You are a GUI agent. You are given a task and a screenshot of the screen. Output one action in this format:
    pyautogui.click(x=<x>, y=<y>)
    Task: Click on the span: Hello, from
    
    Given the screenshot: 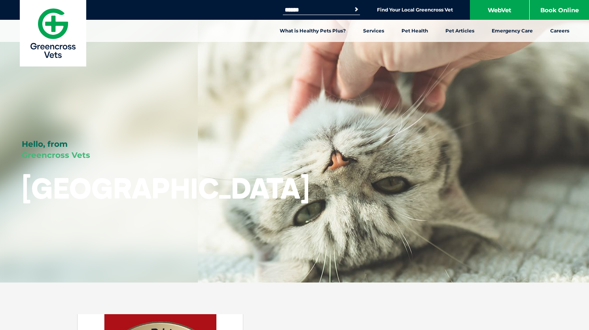 What is the action you would take?
    pyautogui.click(x=45, y=144)
    